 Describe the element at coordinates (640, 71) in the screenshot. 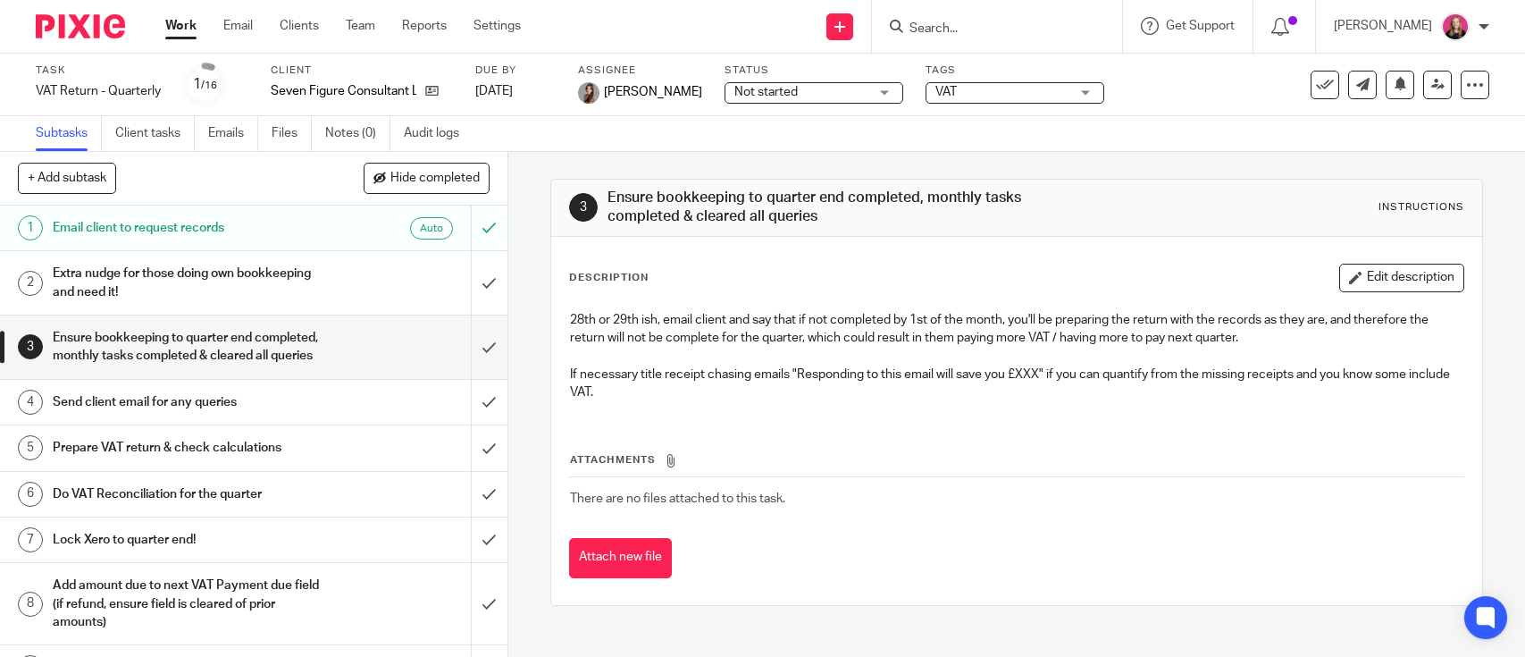

I see `label: Assignee` at that location.